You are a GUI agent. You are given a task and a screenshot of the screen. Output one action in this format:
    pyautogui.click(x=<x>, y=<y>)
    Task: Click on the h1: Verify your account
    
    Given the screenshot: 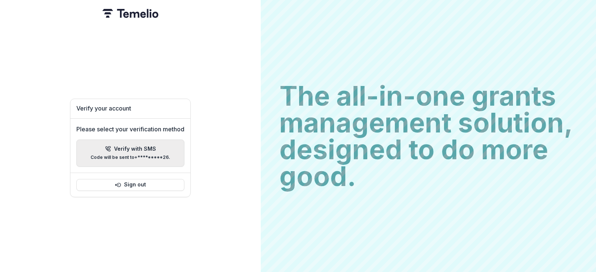 What is the action you would take?
    pyautogui.click(x=130, y=108)
    